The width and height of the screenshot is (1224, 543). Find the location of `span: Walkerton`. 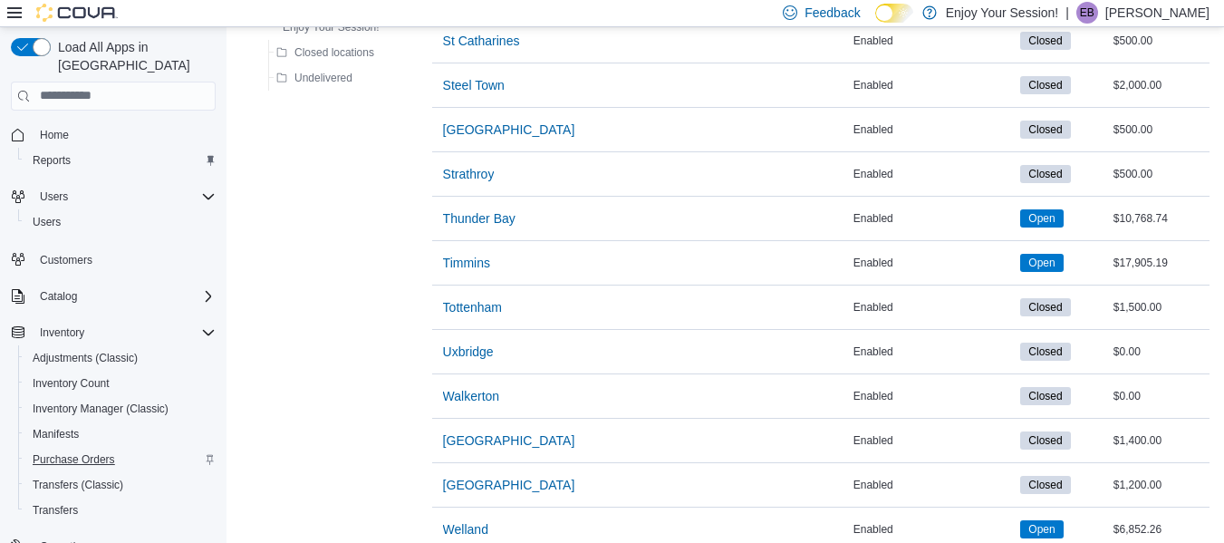

span: Walkerton is located at coordinates (471, 396).